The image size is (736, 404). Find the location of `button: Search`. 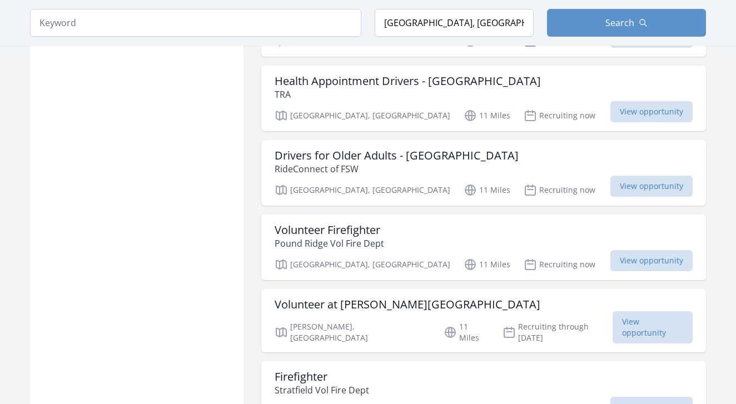

button: Search is located at coordinates (626, 23).